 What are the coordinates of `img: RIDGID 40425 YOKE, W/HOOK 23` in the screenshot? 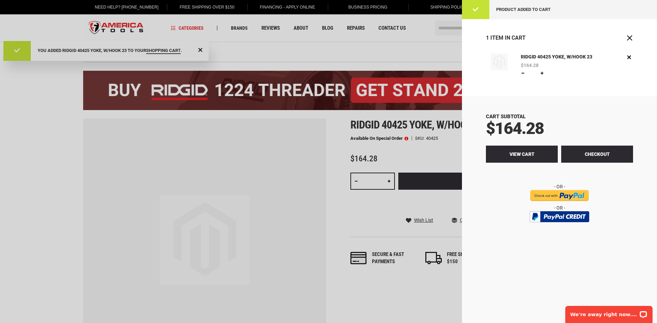 It's located at (499, 62).